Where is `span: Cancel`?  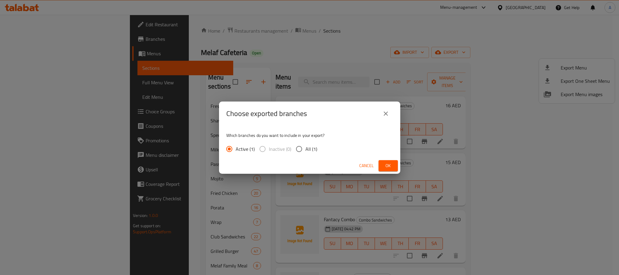
span: Cancel is located at coordinates (367, 166).